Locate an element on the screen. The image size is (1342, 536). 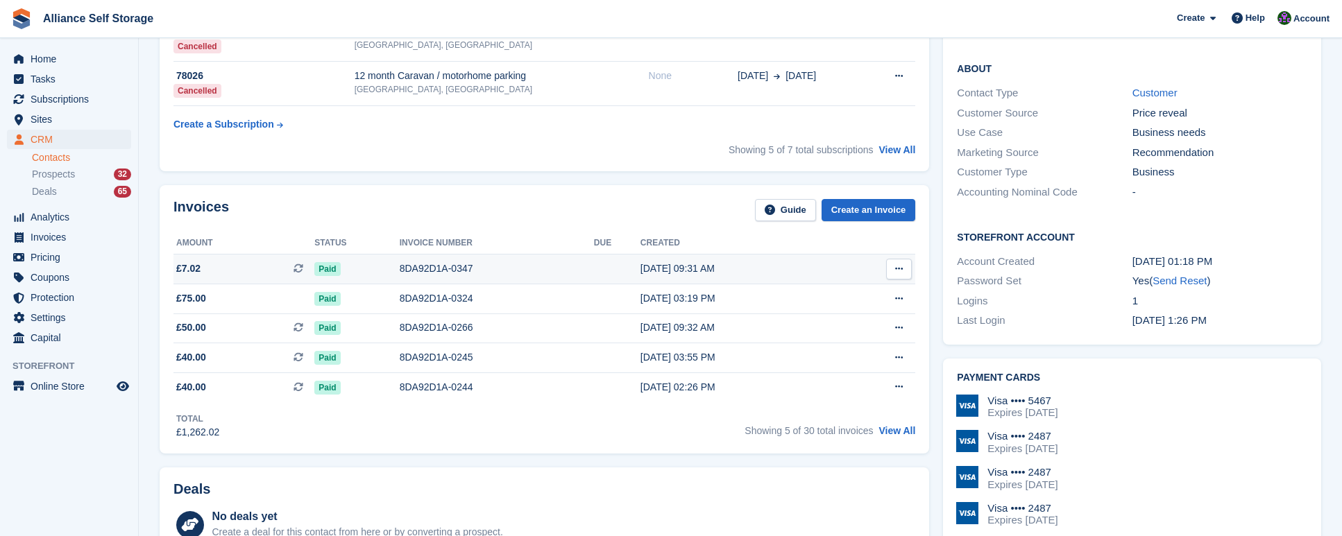
span: Analytics is located at coordinates (72, 217).